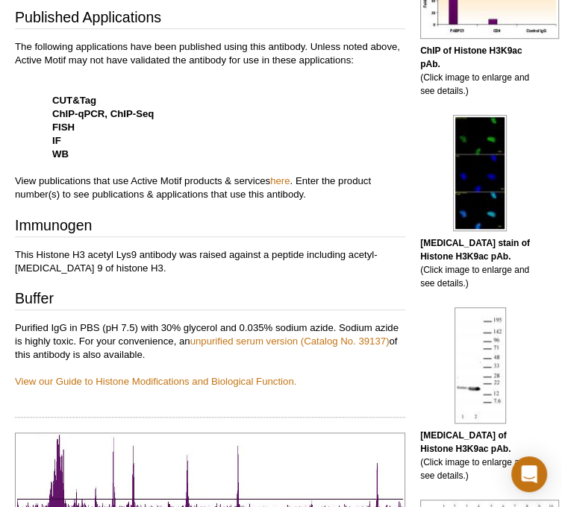  I want to click on a: unpurified serum version (Catalog No. 39137), so click(290, 341).